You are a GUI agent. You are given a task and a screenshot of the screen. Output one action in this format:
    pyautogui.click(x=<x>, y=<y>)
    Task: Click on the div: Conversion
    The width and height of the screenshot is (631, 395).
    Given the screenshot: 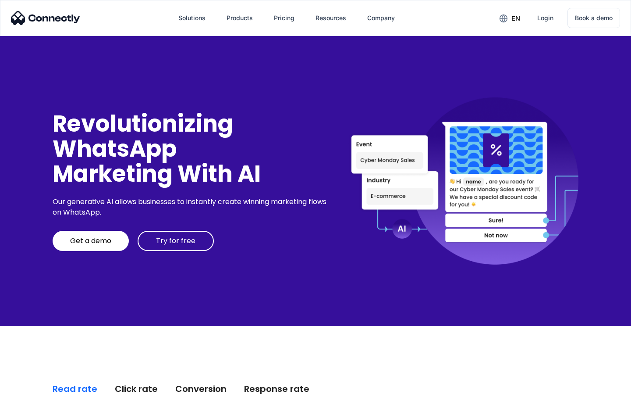 What is the action you would take?
    pyautogui.click(x=201, y=388)
    